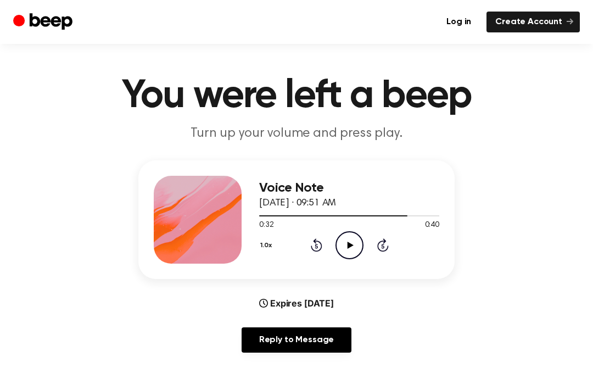  What do you see at coordinates (296, 340) in the screenshot?
I see `a: Reply to Message` at bounding box center [296, 340].